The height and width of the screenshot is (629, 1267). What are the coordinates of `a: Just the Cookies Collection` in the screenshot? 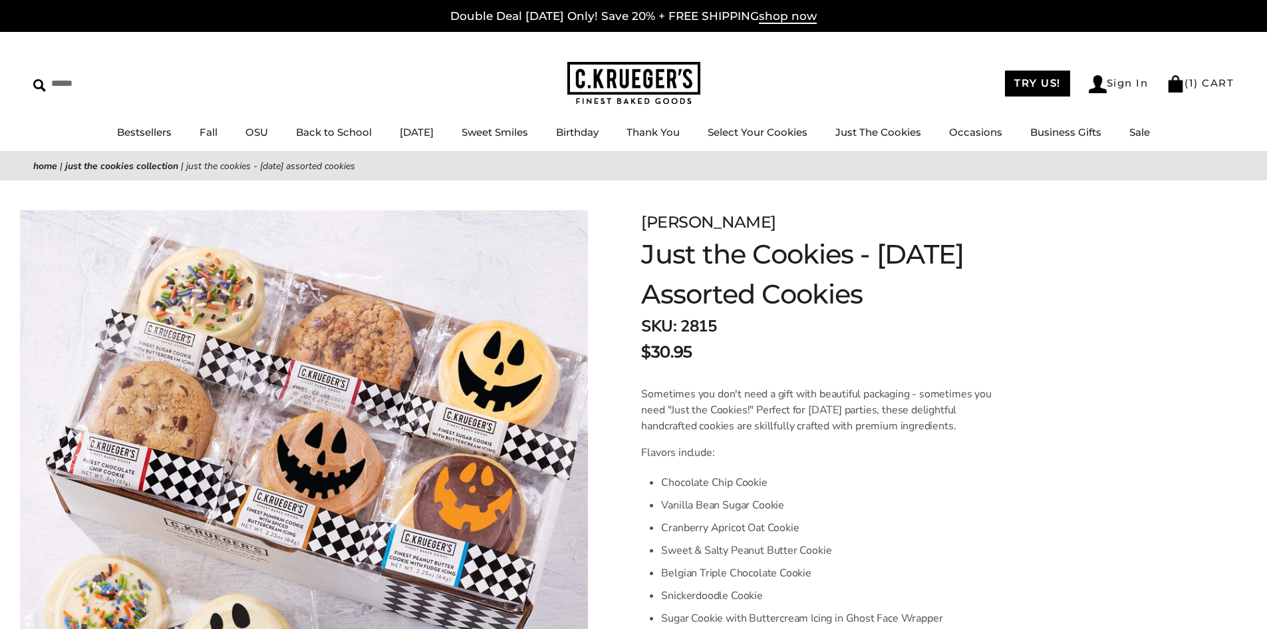 It's located at (122, 166).